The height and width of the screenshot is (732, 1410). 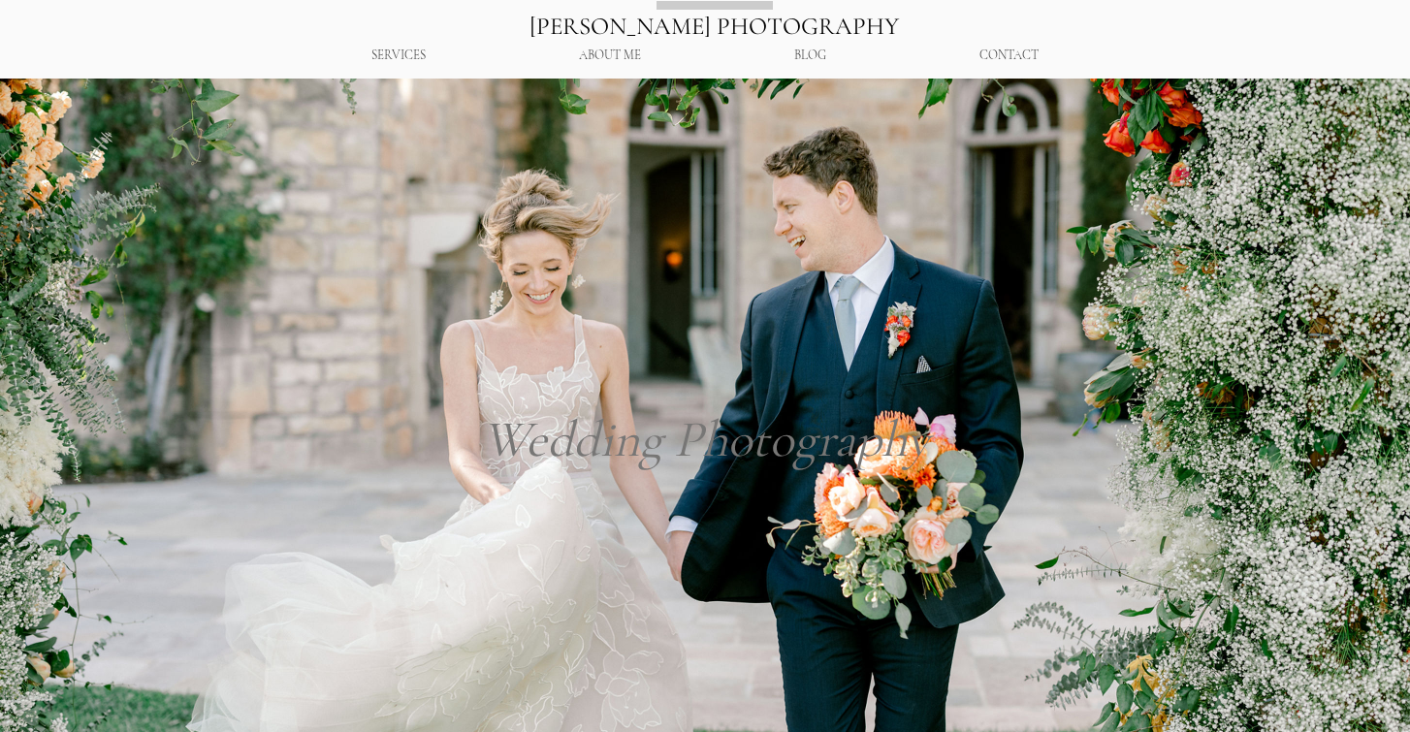 What do you see at coordinates (810, 55) in the screenshot?
I see `p: BLOG` at bounding box center [810, 55].